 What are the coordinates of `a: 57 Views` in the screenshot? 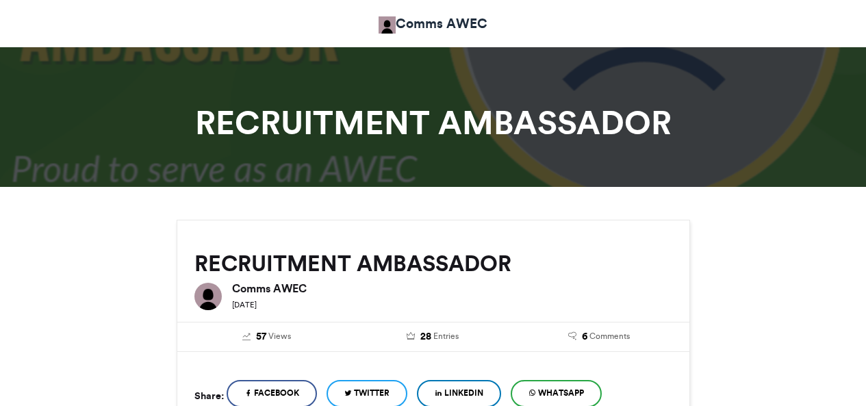 It's located at (267, 337).